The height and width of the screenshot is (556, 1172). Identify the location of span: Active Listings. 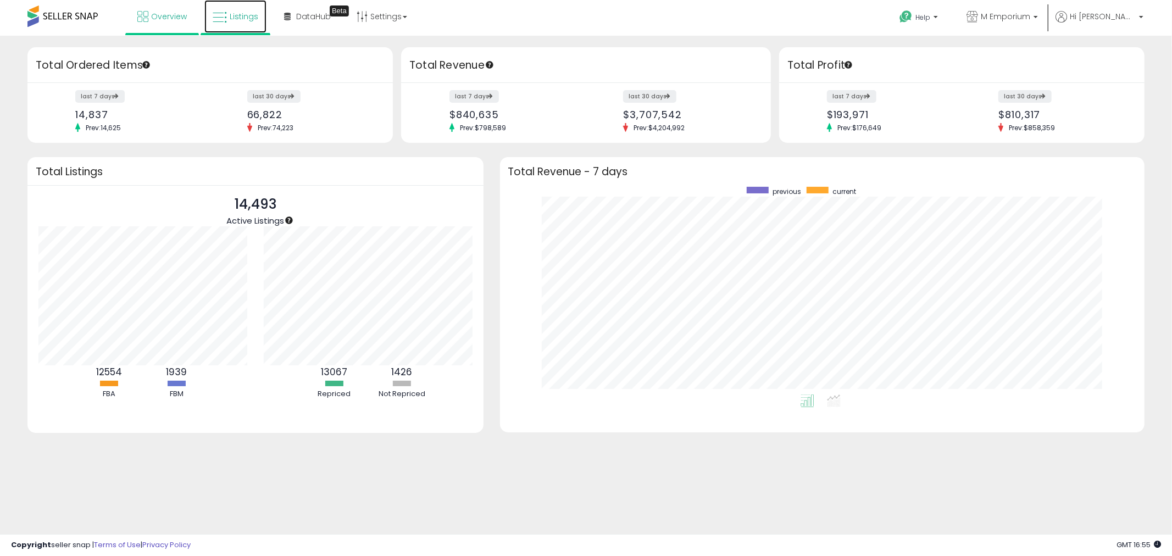
(255, 220).